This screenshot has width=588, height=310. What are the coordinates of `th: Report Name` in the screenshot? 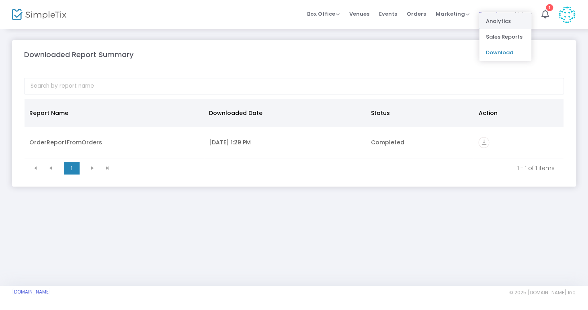 It's located at (114, 113).